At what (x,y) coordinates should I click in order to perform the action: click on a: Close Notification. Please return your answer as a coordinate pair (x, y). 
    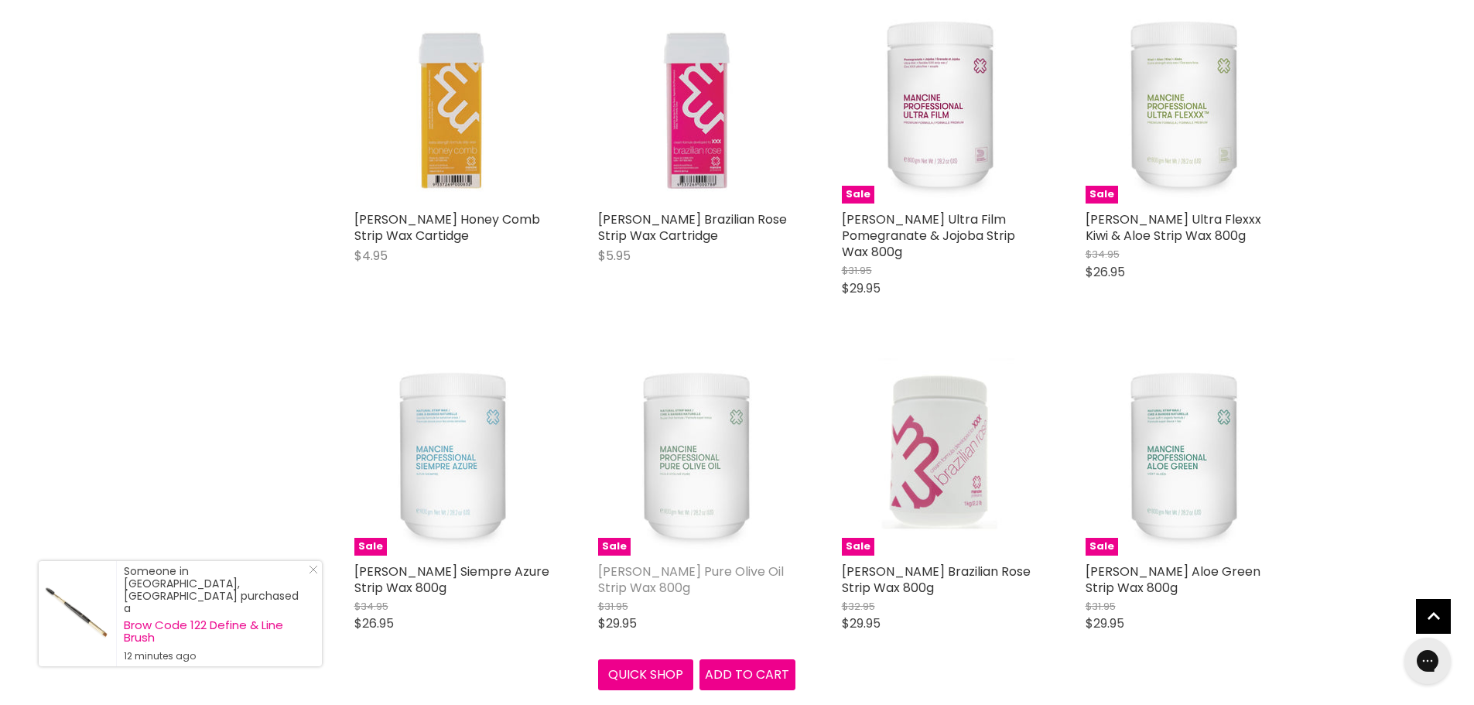
    Looking at the image, I should click on (310, 573).